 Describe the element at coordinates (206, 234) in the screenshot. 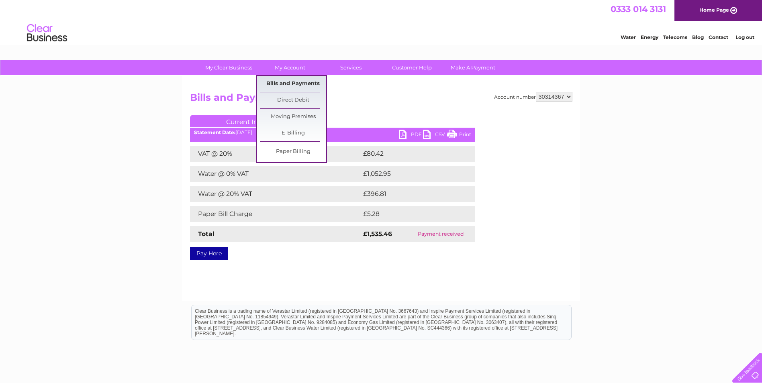

I see `strong: Total` at that location.